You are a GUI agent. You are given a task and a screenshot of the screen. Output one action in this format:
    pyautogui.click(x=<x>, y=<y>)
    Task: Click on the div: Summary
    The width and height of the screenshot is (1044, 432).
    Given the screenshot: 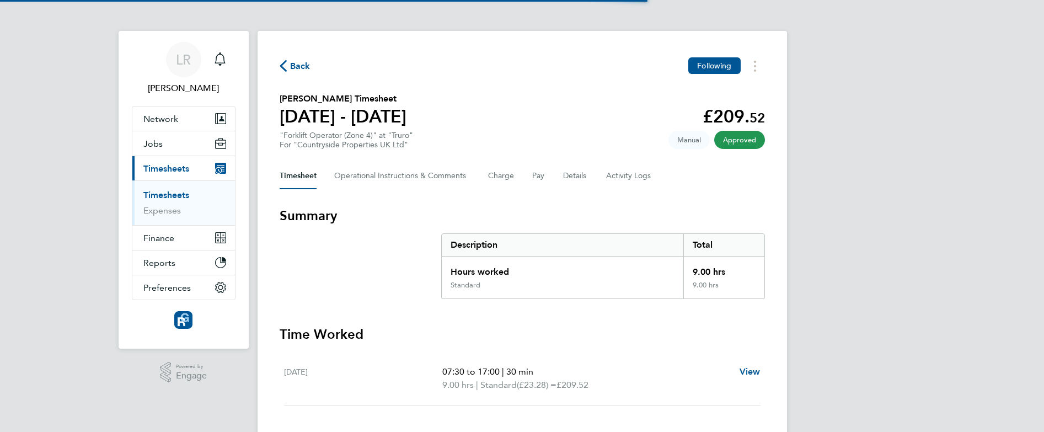 What is the action you would take?
    pyautogui.click(x=603, y=266)
    